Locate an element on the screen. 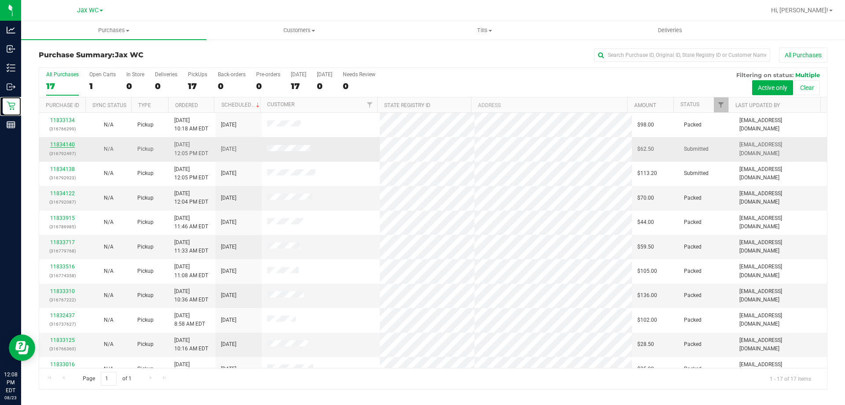 This screenshot has width=845, height=405. a: 11833717 is located at coordinates (63, 242).